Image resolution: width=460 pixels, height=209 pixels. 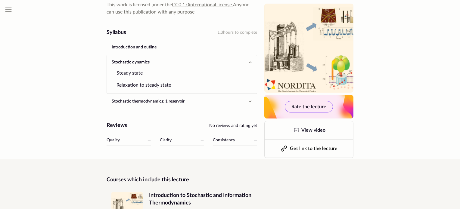 What do you see at coordinates (182, 180) in the screenshot?
I see `div: Courses which include this lecture` at bounding box center [182, 180].